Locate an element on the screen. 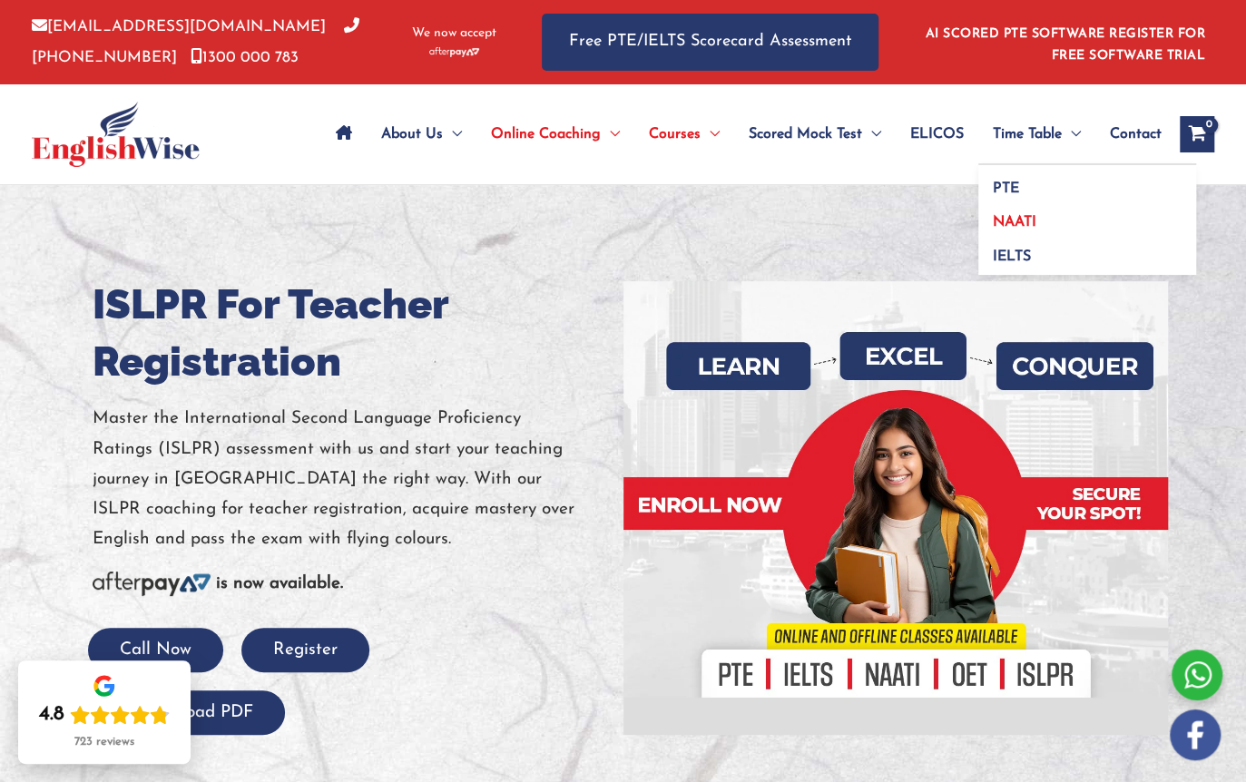  span: ELICOS is located at coordinates (937, 134).